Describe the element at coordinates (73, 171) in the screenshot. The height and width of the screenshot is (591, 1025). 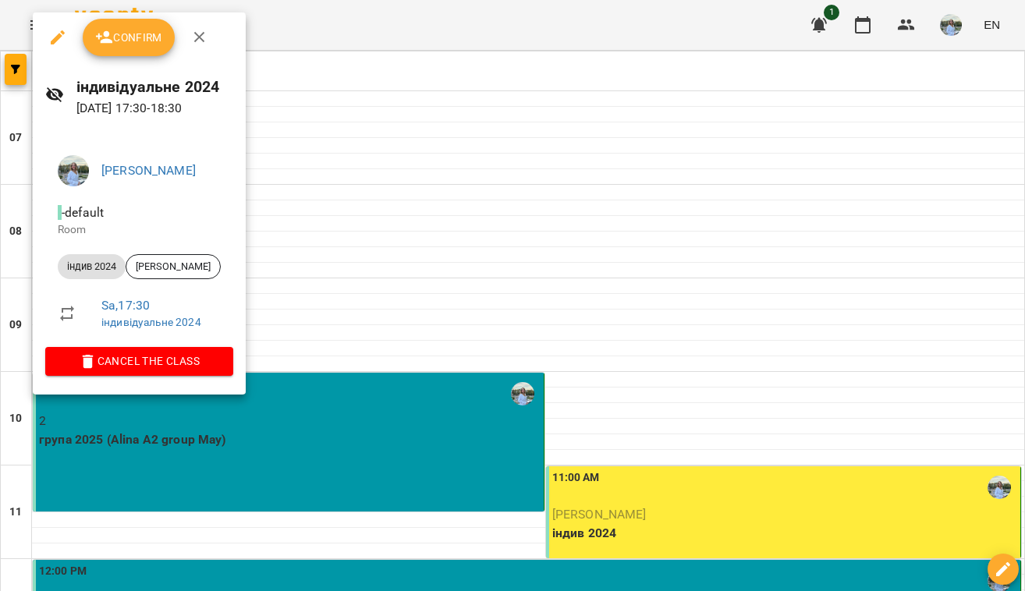
I see `img: 616476f6084962a246d0f6bc6fe306a3.jpeg` at that location.